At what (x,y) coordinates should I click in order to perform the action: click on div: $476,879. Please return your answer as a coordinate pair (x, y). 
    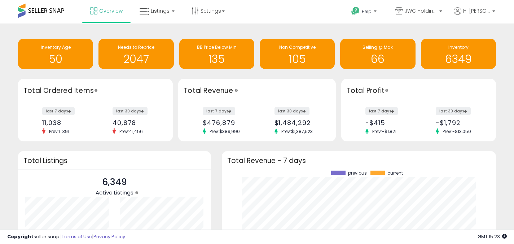
    Looking at the image, I should click on (227, 122).